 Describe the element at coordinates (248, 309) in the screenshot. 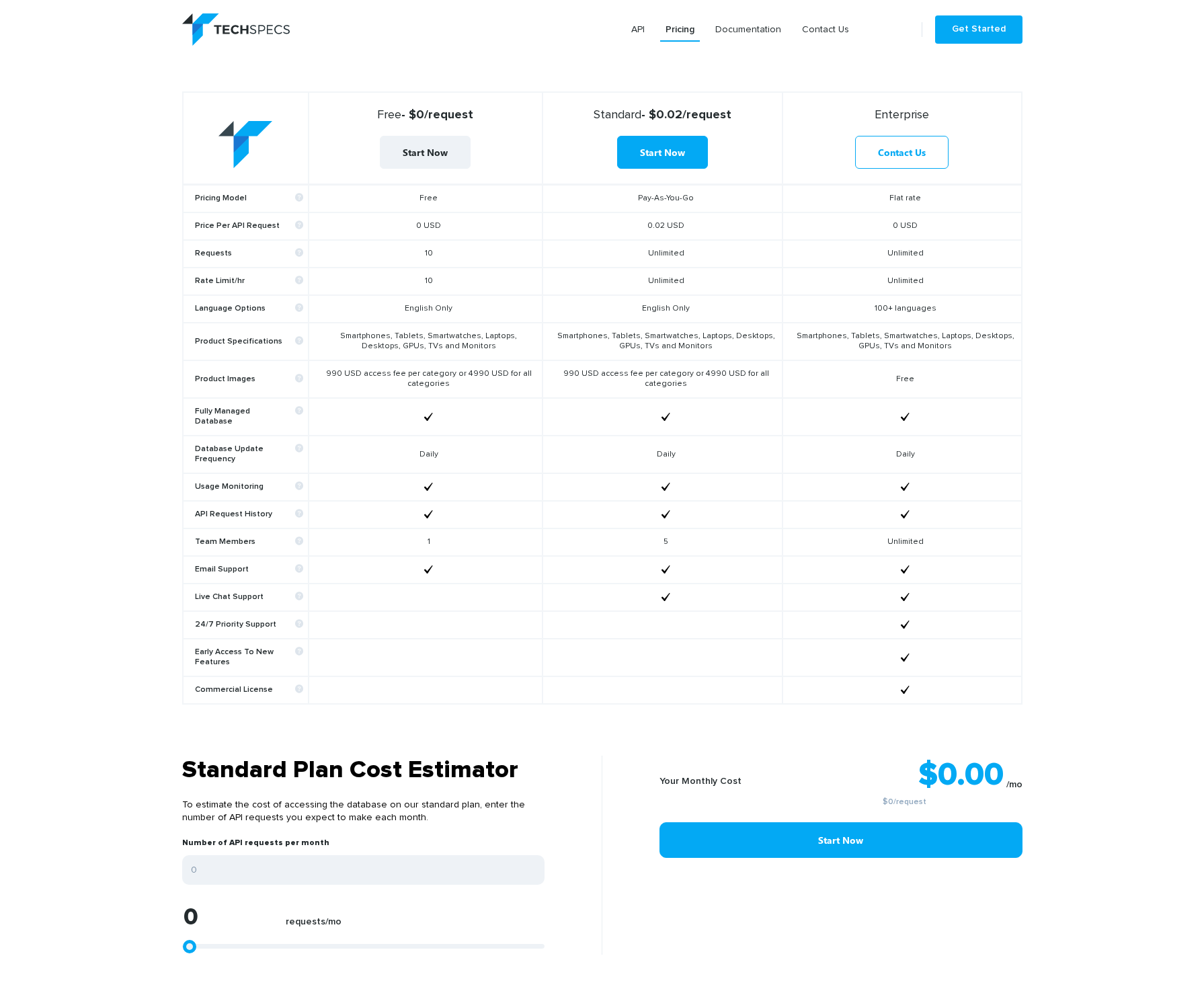

I see `b: Language Options` at that location.